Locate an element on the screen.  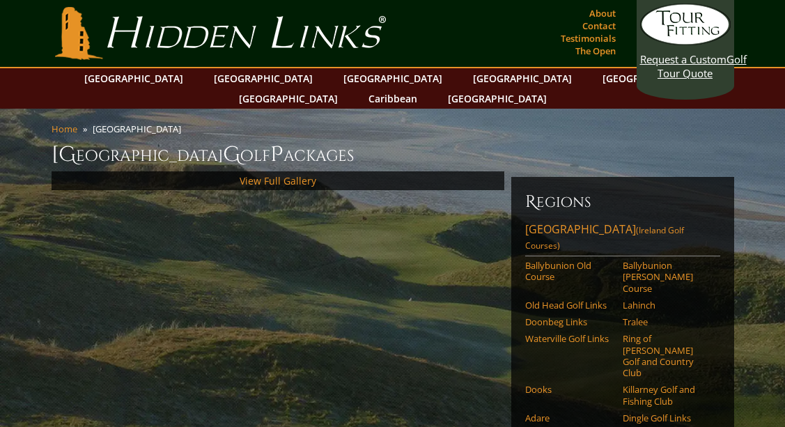
h6: Regions is located at coordinates (623, 202).